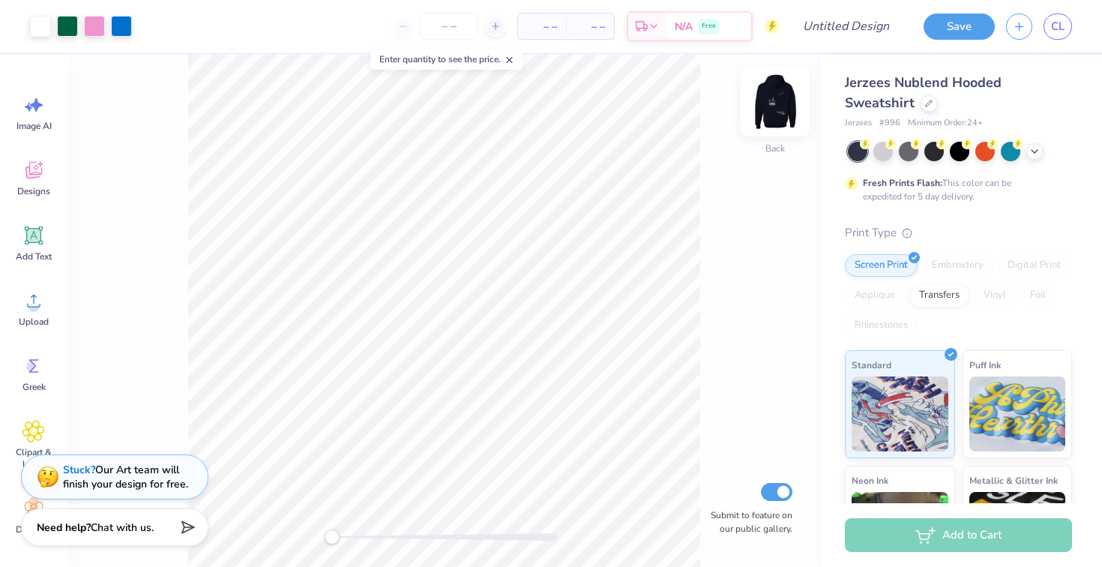 The image size is (1102, 567). What do you see at coordinates (747, 522) in the screenshot?
I see `label: Submit to feature on our public gallery.` at bounding box center [747, 522].